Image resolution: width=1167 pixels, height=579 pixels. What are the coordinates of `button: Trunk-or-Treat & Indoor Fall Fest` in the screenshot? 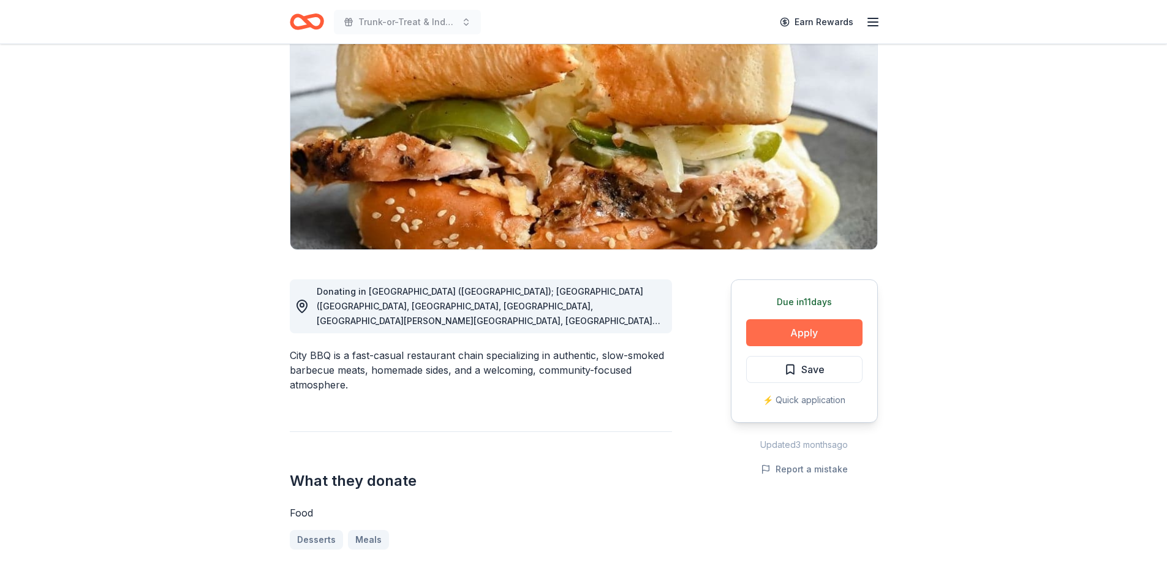 It's located at (407, 22).